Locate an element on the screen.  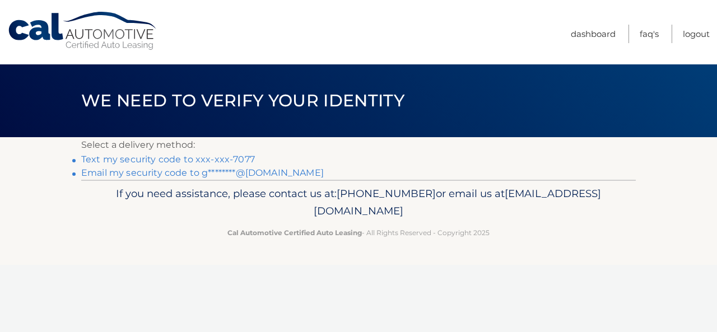
a: Cal Automotive is located at coordinates (83, 31).